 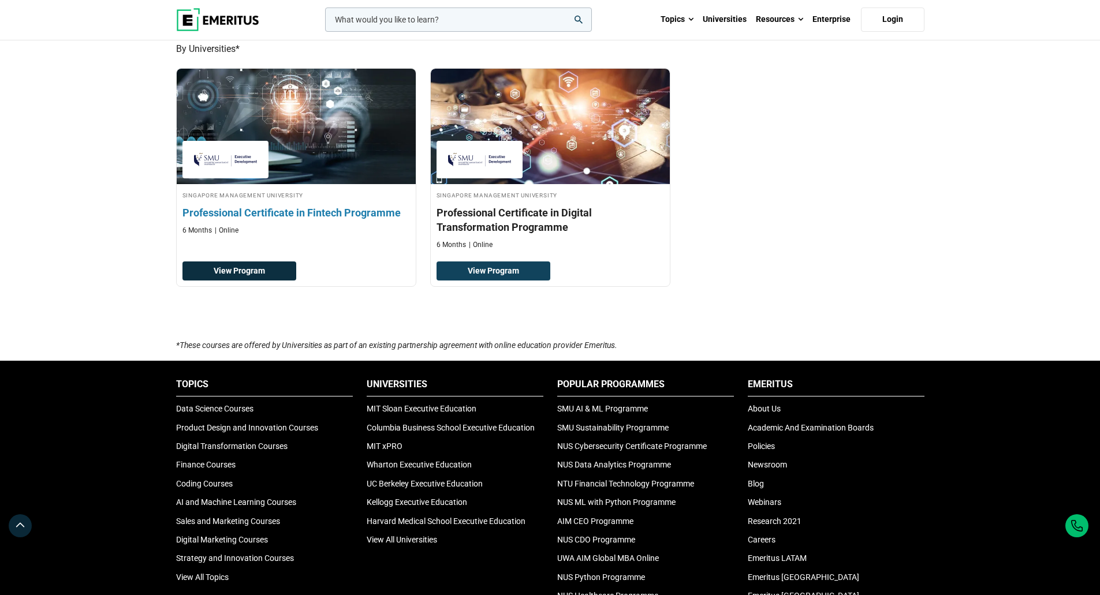 What do you see at coordinates (550, 220) in the screenshot?
I see `h3: Professional Certificate in Digital Transformation Programme` at bounding box center [550, 220].